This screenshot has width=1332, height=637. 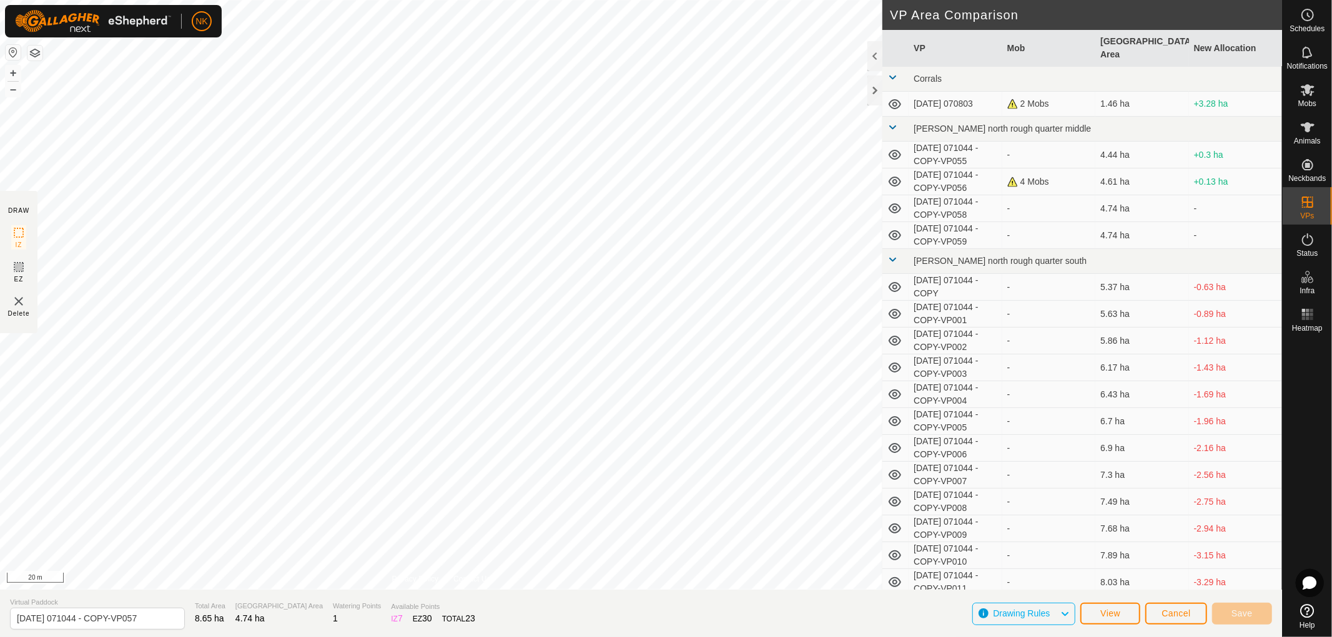 I want to click on td: +0.13 ha, so click(x=1235, y=182).